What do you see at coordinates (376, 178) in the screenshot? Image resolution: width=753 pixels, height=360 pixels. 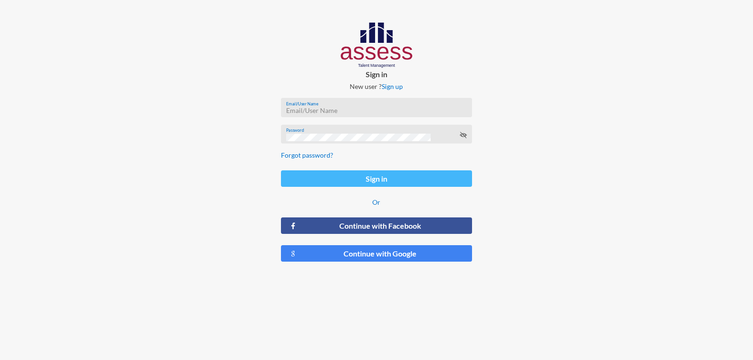 I see `button: Sign in` at bounding box center [376, 178].